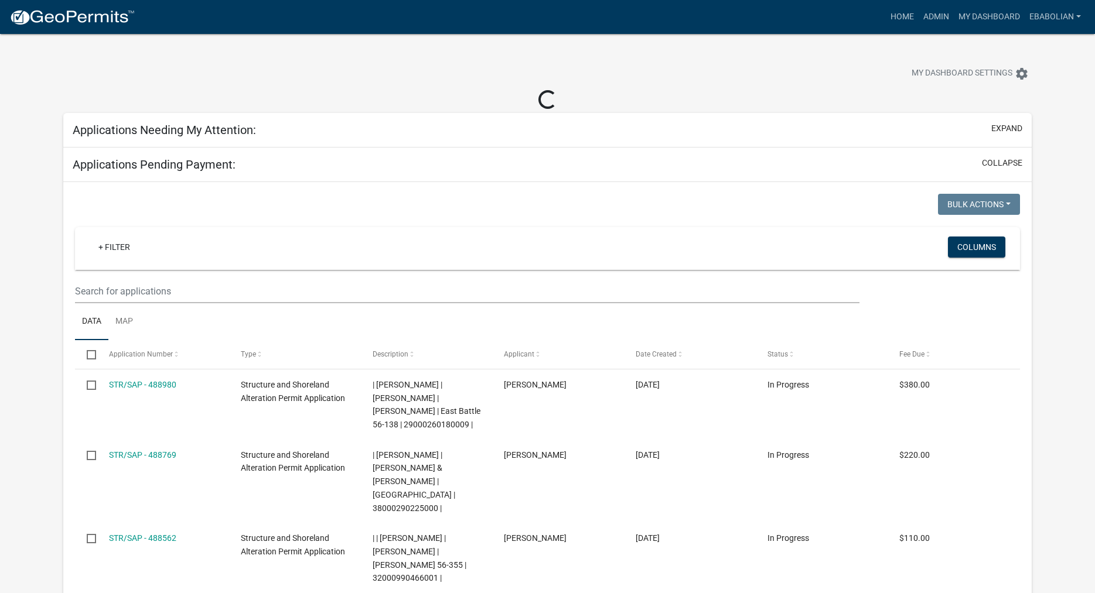 The height and width of the screenshot is (593, 1095). What do you see at coordinates (163, 354) in the screenshot?
I see `datatable-header-cell: Application Number` at bounding box center [163, 354].